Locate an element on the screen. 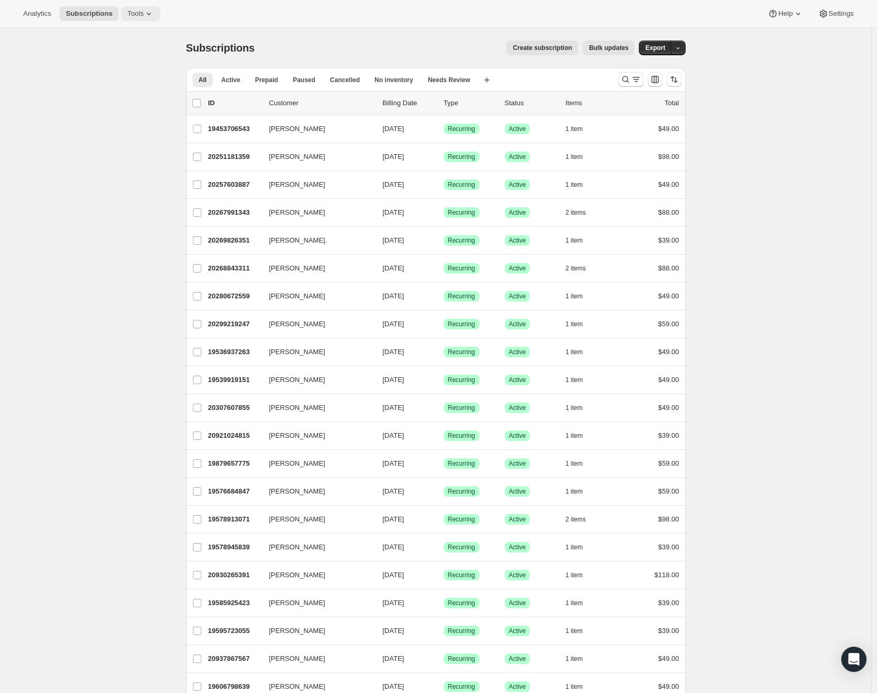 This screenshot has width=877, height=693. span: Help is located at coordinates (785, 14).